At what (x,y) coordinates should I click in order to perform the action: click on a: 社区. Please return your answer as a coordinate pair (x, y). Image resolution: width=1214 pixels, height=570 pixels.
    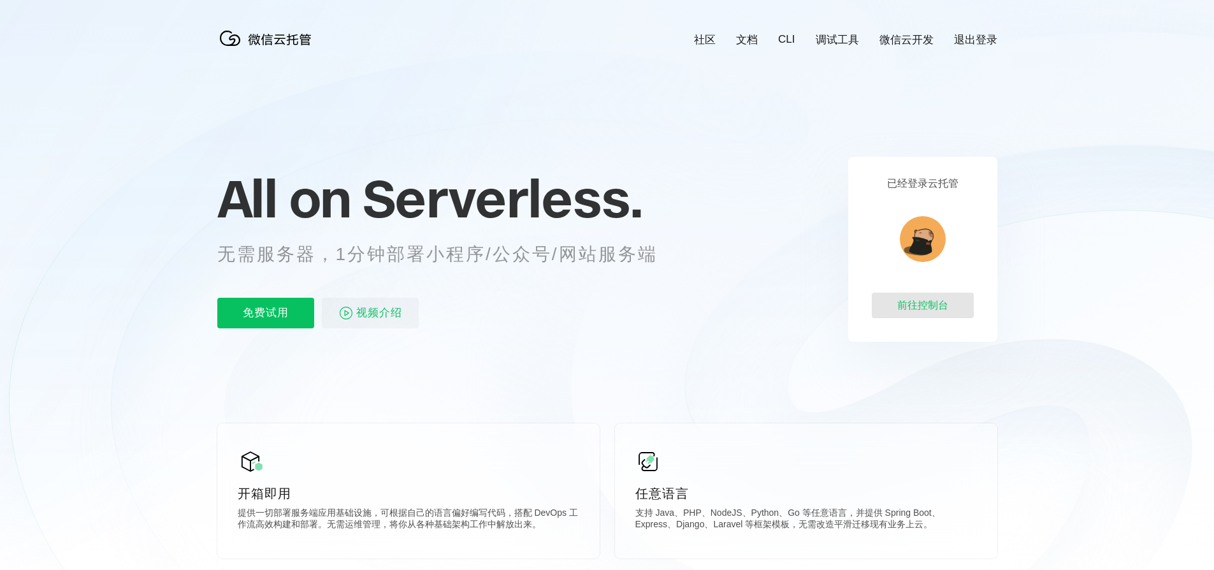
    Looking at the image, I should click on (705, 40).